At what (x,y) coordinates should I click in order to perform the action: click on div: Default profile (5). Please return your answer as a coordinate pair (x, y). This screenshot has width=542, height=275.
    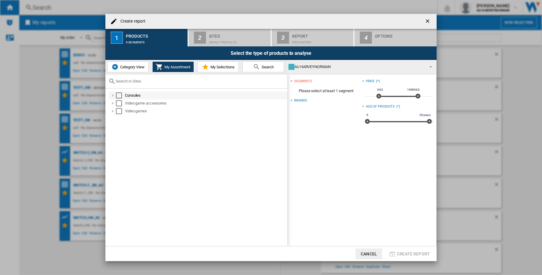
    Looking at the image, I should click on (238, 41).